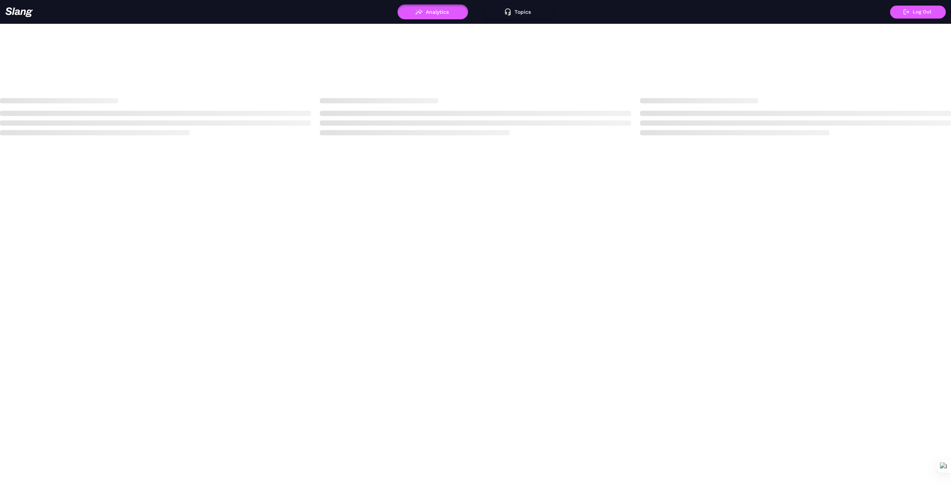 The image size is (951, 484). I want to click on img: 623511267c55cb56e2f2a487_logo2.png, so click(19, 12).